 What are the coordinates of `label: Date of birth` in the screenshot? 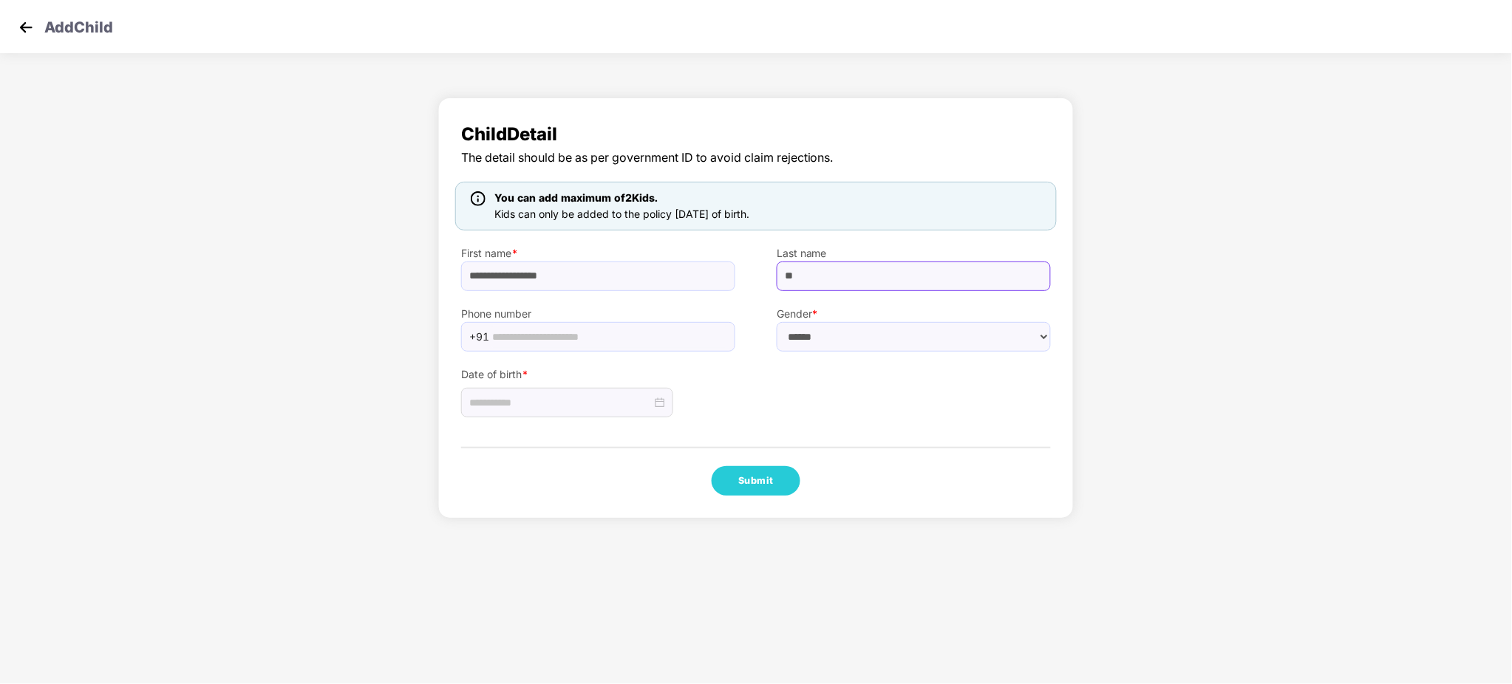 It's located at (598, 375).